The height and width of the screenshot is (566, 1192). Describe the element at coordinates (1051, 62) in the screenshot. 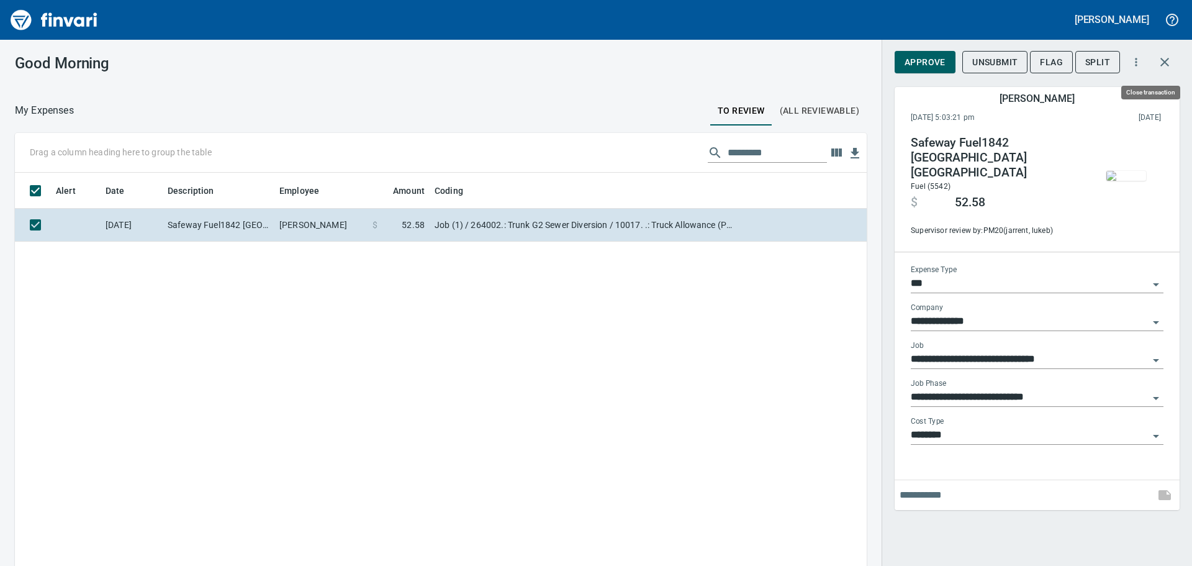

I see `span: Flag` at that location.